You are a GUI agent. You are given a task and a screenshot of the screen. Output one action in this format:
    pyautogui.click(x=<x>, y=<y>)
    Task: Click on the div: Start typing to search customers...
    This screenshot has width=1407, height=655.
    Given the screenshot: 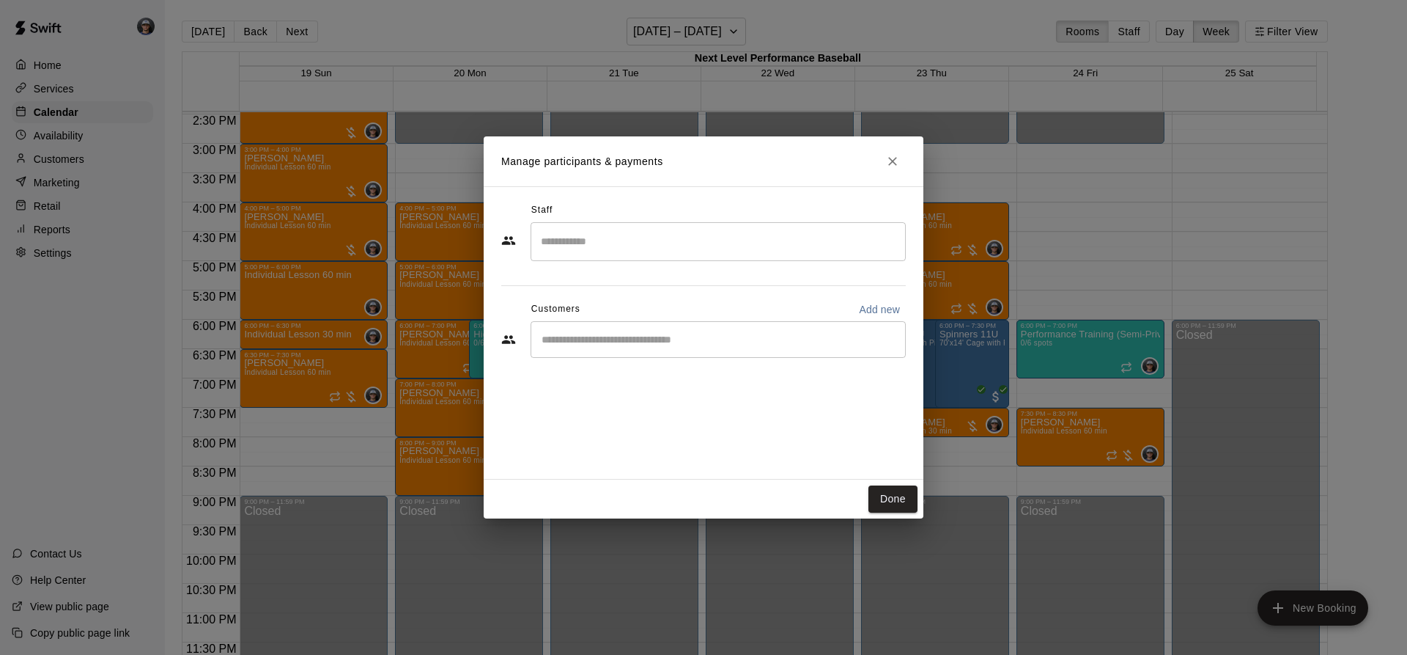 What is the action you would take?
    pyautogui.click(x=718, y=339)
    